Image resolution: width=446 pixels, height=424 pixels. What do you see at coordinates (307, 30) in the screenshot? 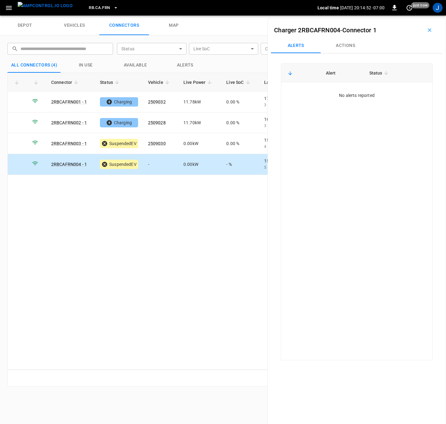
I see `a: Charger 2RBCAFRN004` at bounding box center [307, 30].